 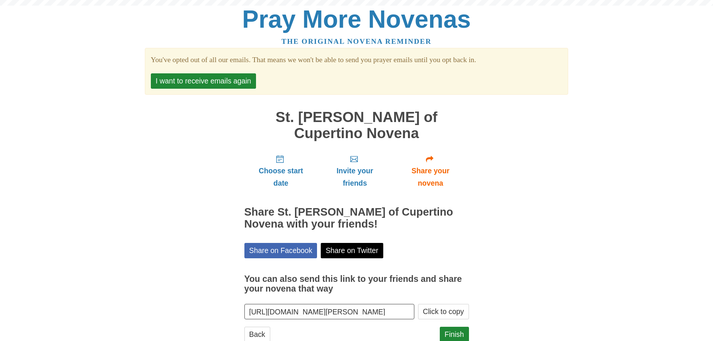 I want to click on section: You've opted out of all our emails. That means we won't be able to send you prayer emails until y..., so click(x=356, y=60).